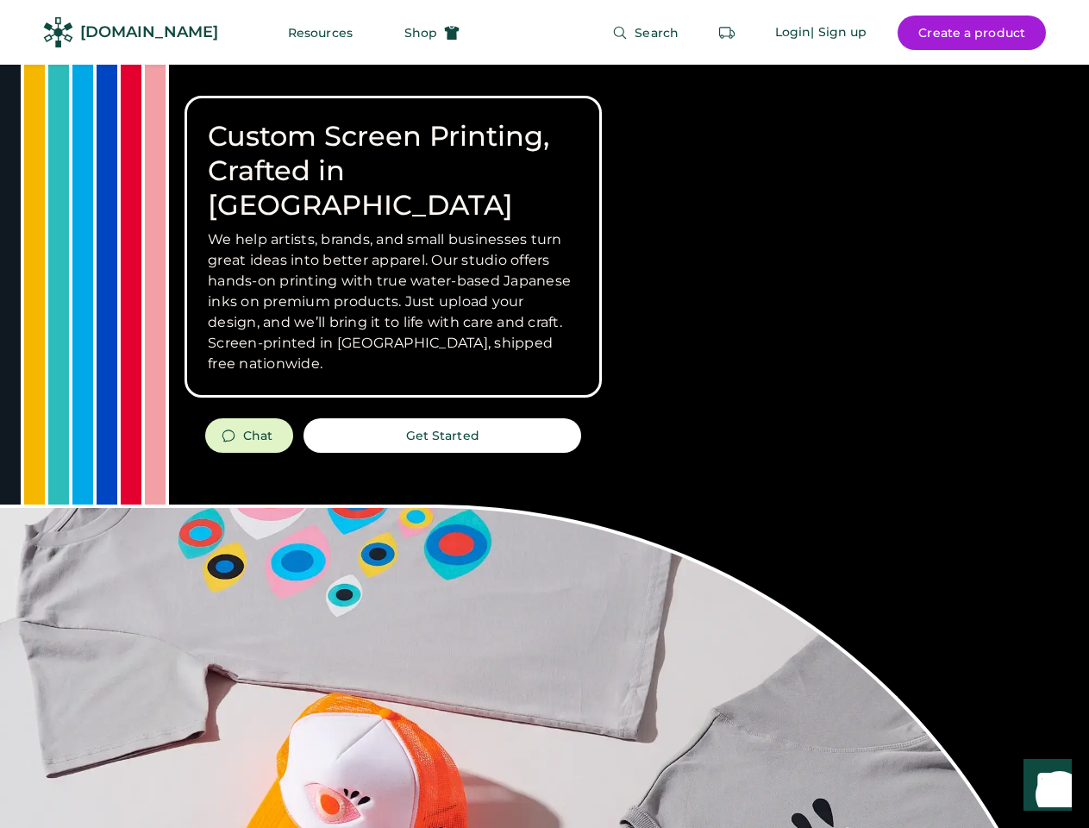 This screenshot has width=1089, height=828. What do you see at coordinates (645, 33) in the screenshot?
I see `button: Search` at bounding box center [645, 33].